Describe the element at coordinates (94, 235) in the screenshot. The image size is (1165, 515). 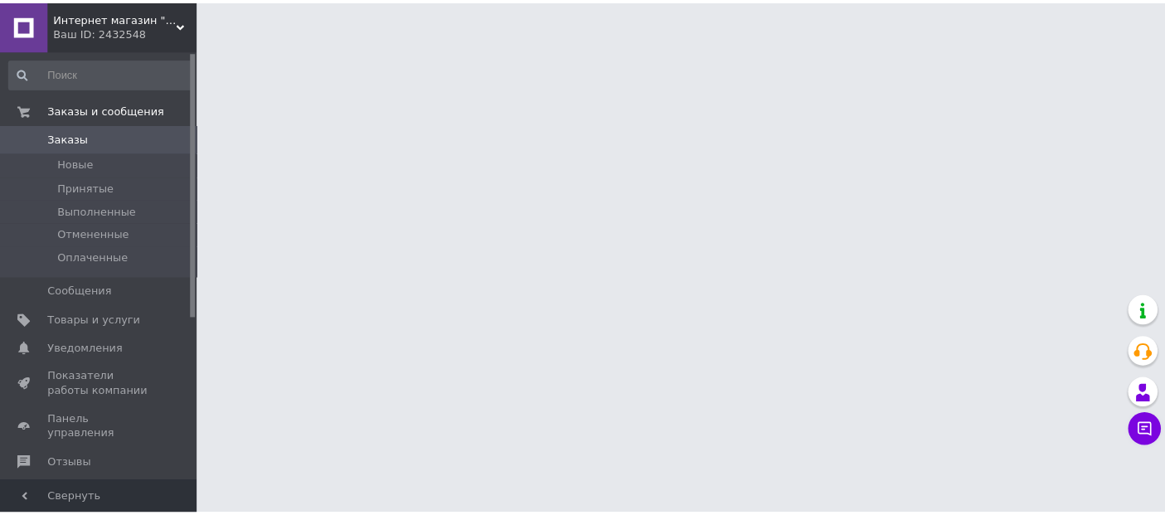
I see `span: Отмененные` at that location.